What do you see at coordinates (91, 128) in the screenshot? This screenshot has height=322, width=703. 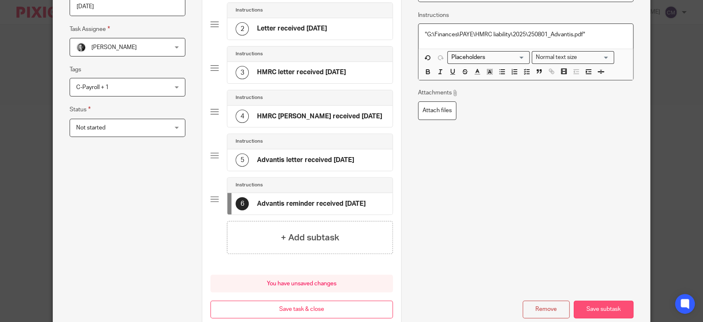 I see `span: Not started` at bounding box center [91, 128].